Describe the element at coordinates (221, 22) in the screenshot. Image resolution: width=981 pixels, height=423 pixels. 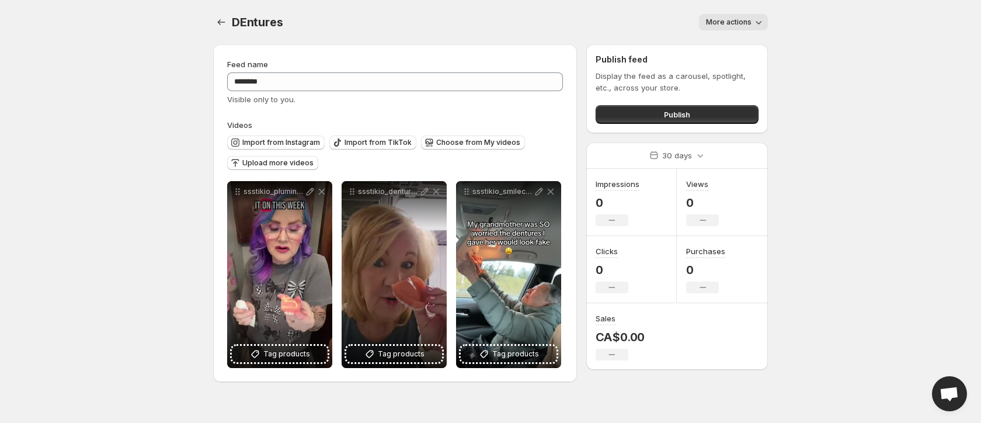
I see `button: Settings` at that location.